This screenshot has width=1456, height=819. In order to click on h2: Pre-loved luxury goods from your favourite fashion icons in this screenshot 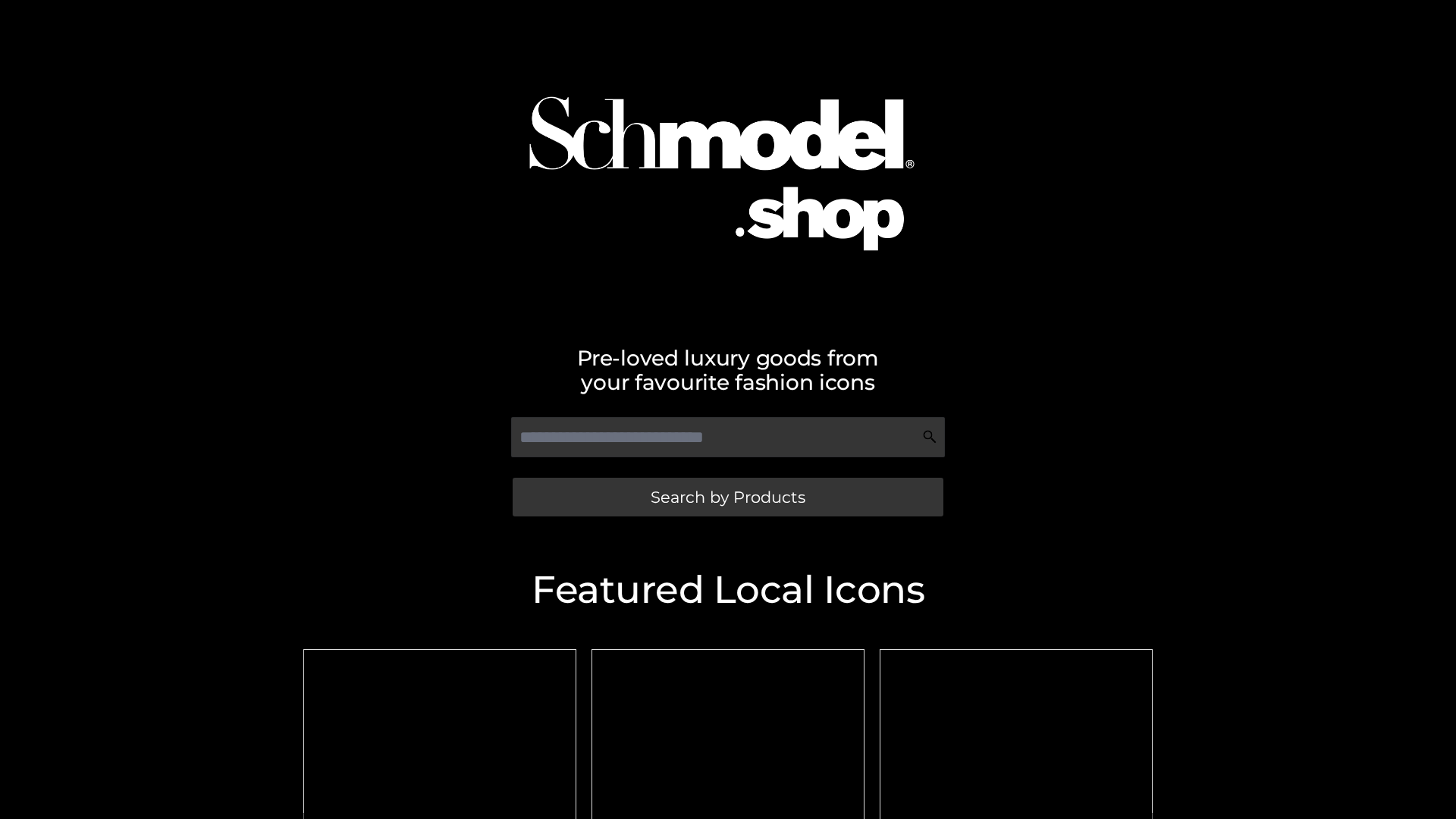, I will do `click(728, 370)`.